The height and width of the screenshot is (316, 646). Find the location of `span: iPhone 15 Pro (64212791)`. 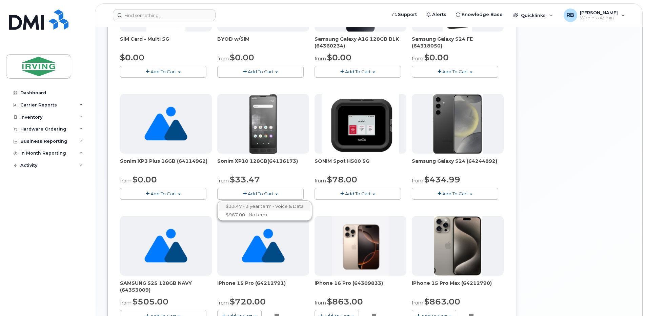

span: iPhone 15 Pro (64212791) is located at coordinates (263, 286).